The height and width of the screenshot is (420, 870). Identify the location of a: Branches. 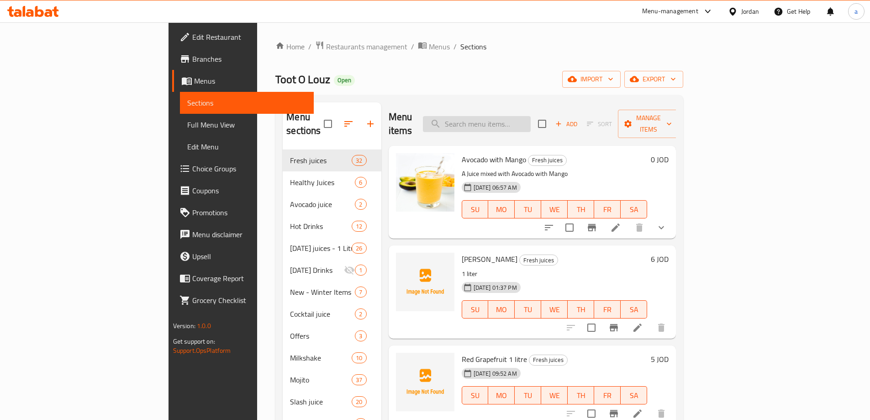
(243, 59).